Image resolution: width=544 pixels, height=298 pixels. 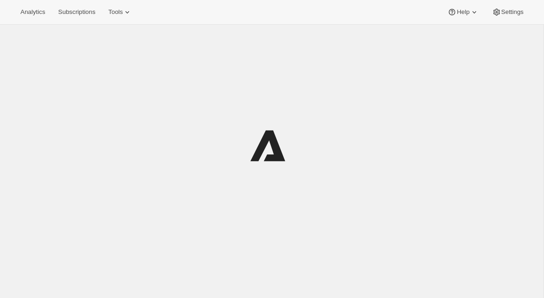 I want to click on button: Help, so click(x=463, y=12).